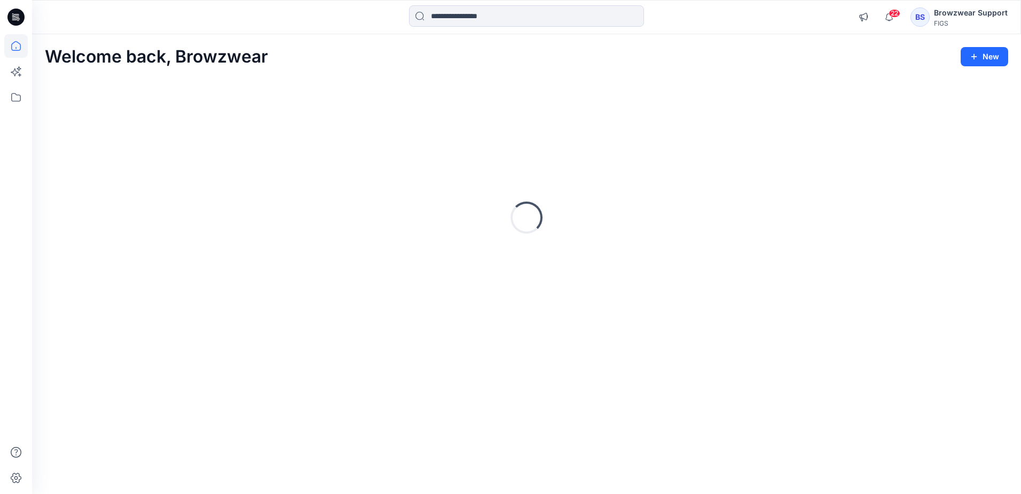  I want to click on div: Browzwear Support, so click(971, 13).